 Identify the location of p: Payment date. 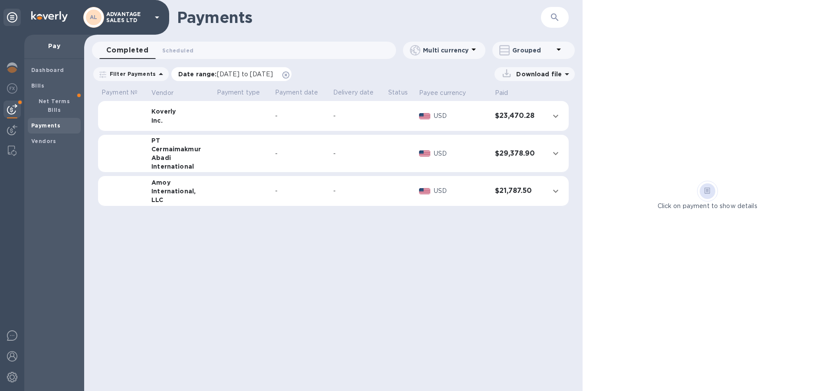
(301, 92).